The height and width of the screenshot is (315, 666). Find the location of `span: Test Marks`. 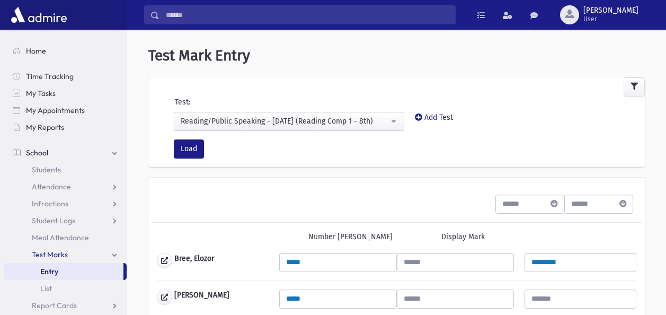

span: Test Marks is located at coordinates (50, 254).